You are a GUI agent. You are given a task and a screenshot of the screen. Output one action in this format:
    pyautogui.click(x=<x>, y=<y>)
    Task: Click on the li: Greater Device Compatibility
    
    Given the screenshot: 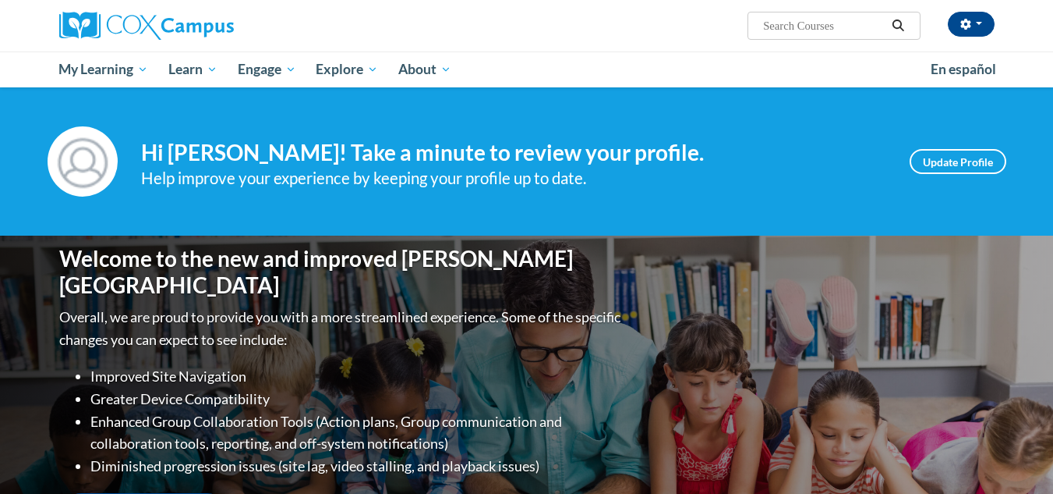 What is the action you would take?
    pyautogui.click(x=357, y=398)
    